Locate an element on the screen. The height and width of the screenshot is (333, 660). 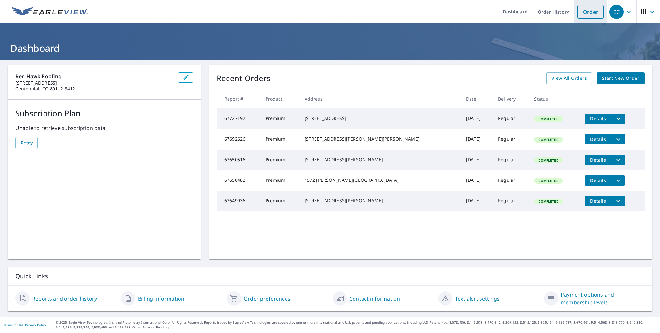
a: Order is located at coordinates (590, 12).